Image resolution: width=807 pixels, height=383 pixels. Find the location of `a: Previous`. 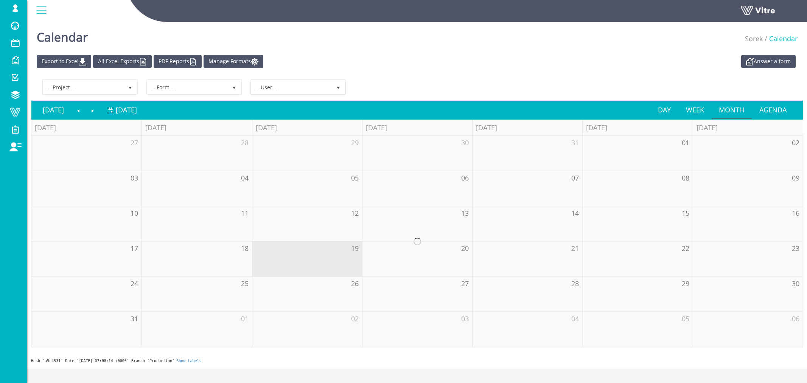

a: Previous is located at coordinates (79, 110).